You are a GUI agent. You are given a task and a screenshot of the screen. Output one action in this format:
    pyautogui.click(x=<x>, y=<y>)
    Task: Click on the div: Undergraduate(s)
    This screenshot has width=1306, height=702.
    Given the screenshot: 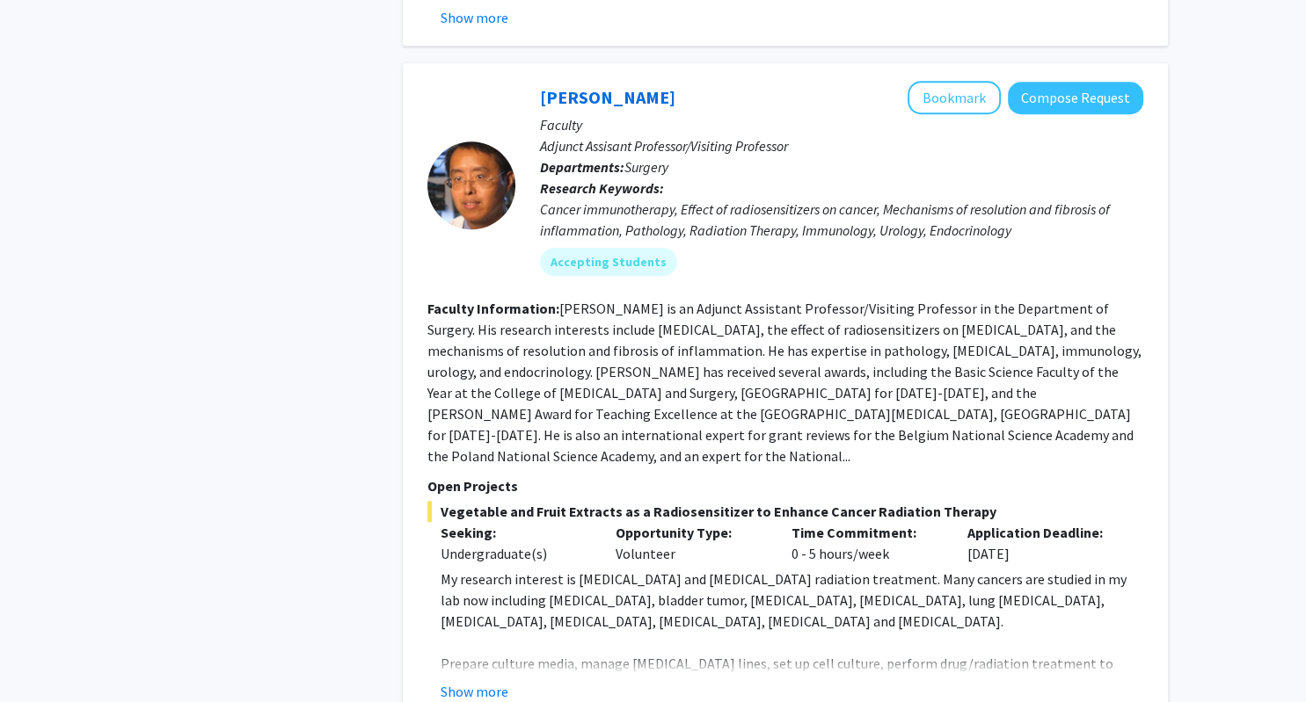 What is the action you would take?
    pyautogui.click(x=515, y=554)
    